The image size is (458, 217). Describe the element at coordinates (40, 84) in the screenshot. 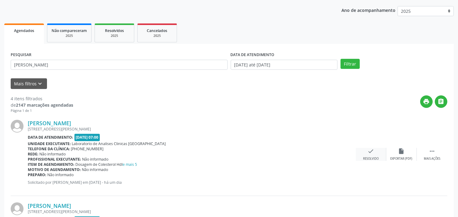

I see `i: keyboard_arrow_down` at that location.